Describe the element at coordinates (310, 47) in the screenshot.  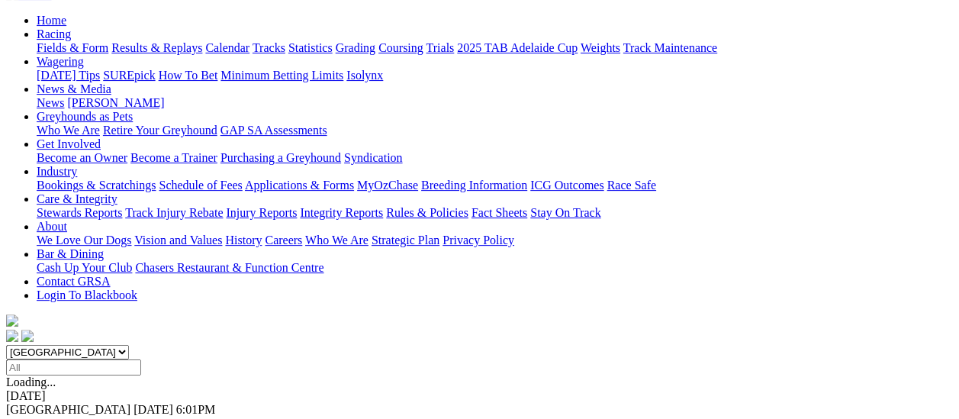
I see `a: Statistics` at that location.